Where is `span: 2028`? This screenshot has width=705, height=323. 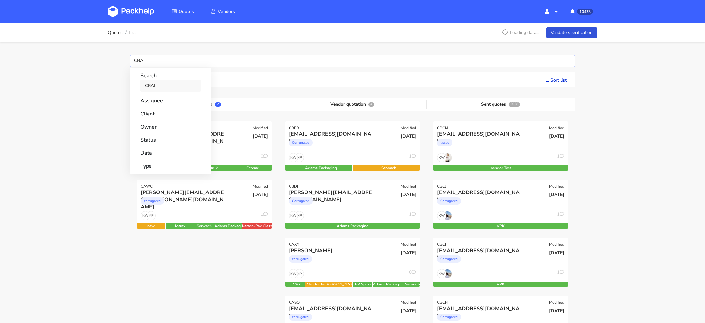 span: 2028 is located at coordinates (515, 104).